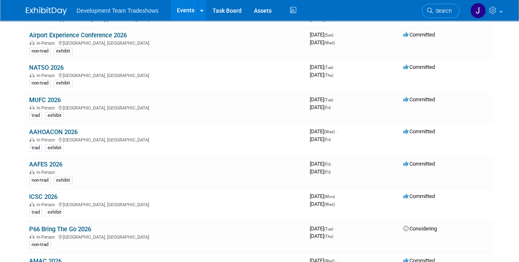 The image size is (519, 262). Describe the element at coordinates (478, 11) in the screenshot. I see `img: Jennifer Todd` at that location.